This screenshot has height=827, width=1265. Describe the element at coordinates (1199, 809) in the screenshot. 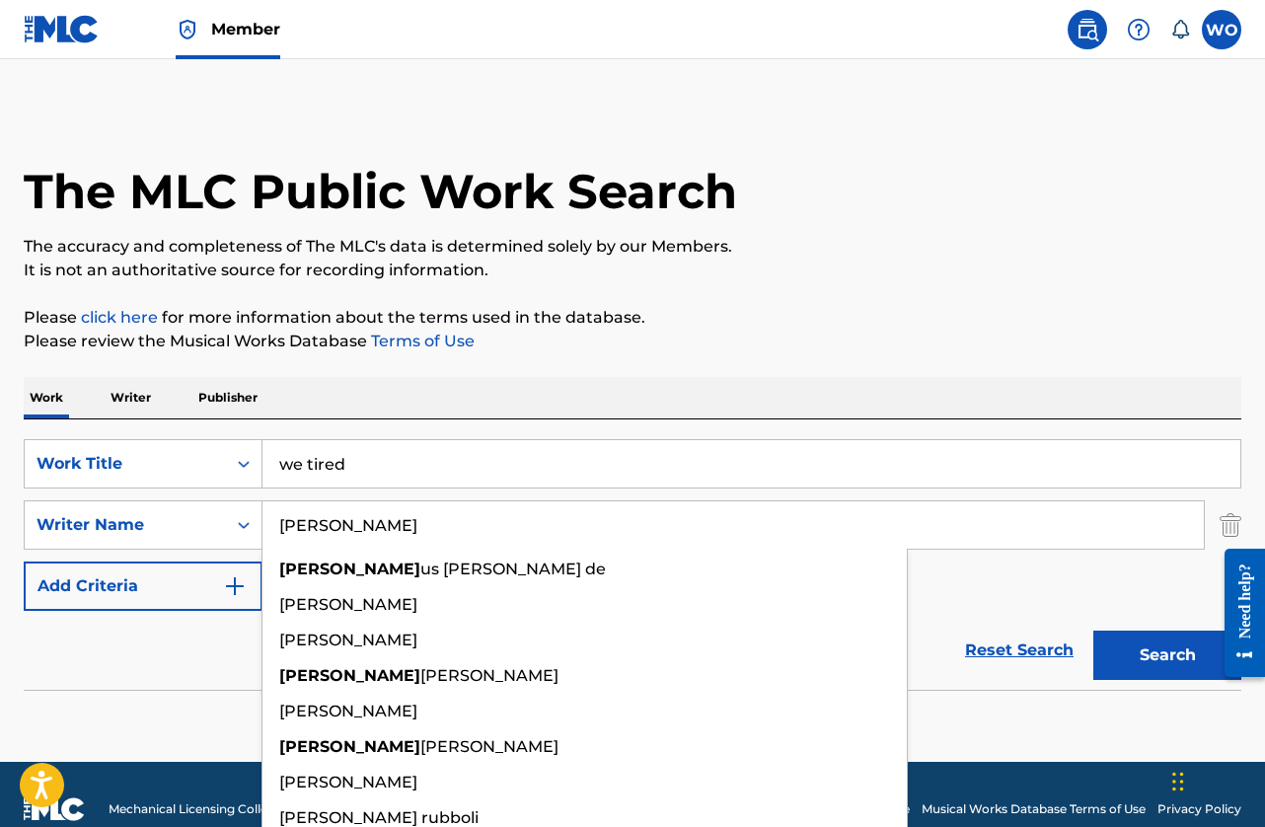

I see `a: Privacy Policy` at that location.